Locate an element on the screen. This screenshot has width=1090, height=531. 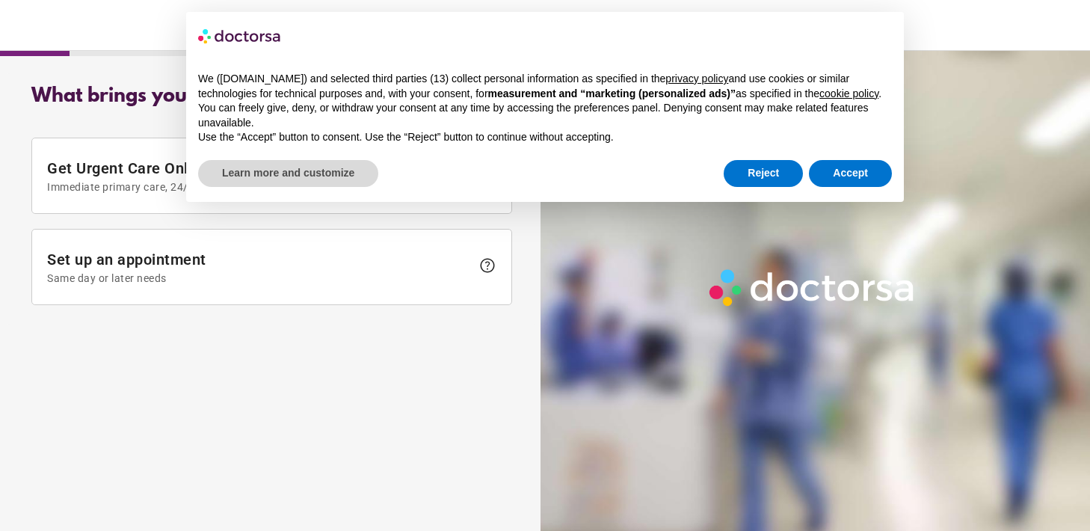
a: privacy policy is located at coordinates (697, 78).